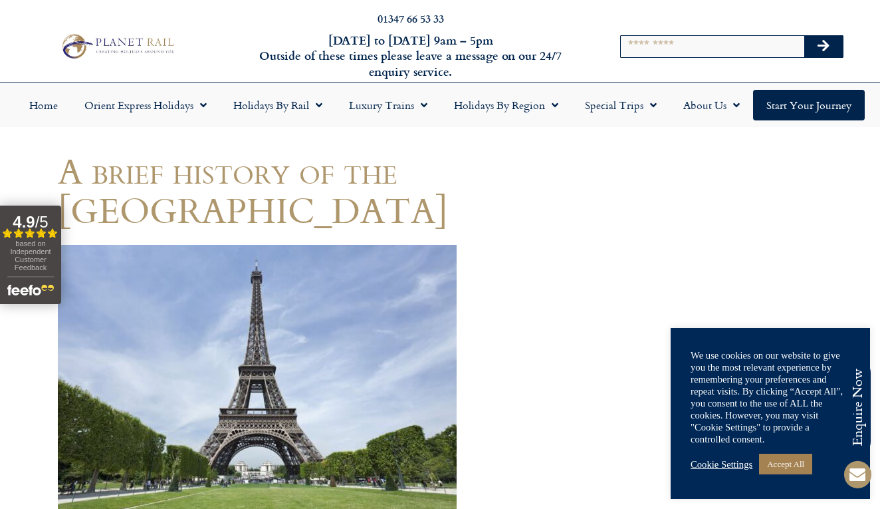 This screenshot has height=509, width=880. What do you see at coordinates (117, 46) in the screenshot?
I see `img: Planet Rail Train Holidays Logo` at bounding box center [117, 46].